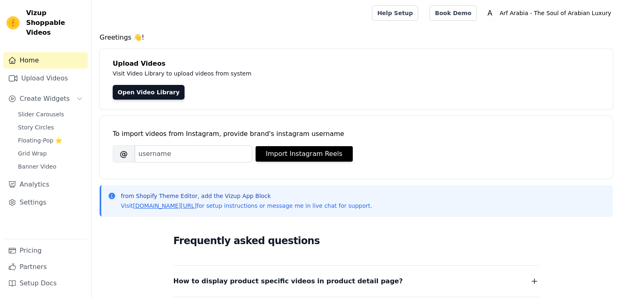  Describe the element at coordinates (193, 154) in the screenshot. I see `input: username` at that location.